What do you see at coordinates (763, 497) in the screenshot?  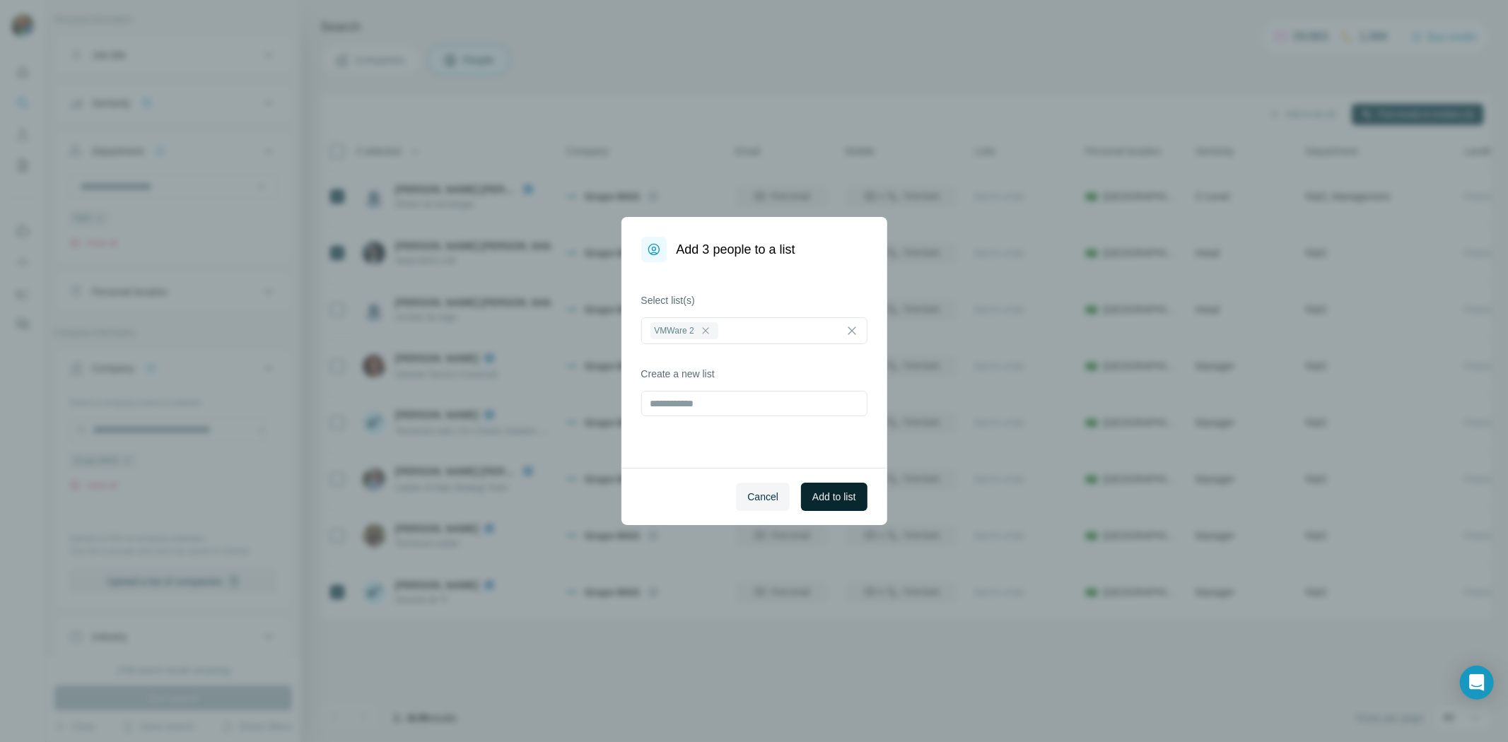 I see `button: Cancel` at bounding box center [763, 497].